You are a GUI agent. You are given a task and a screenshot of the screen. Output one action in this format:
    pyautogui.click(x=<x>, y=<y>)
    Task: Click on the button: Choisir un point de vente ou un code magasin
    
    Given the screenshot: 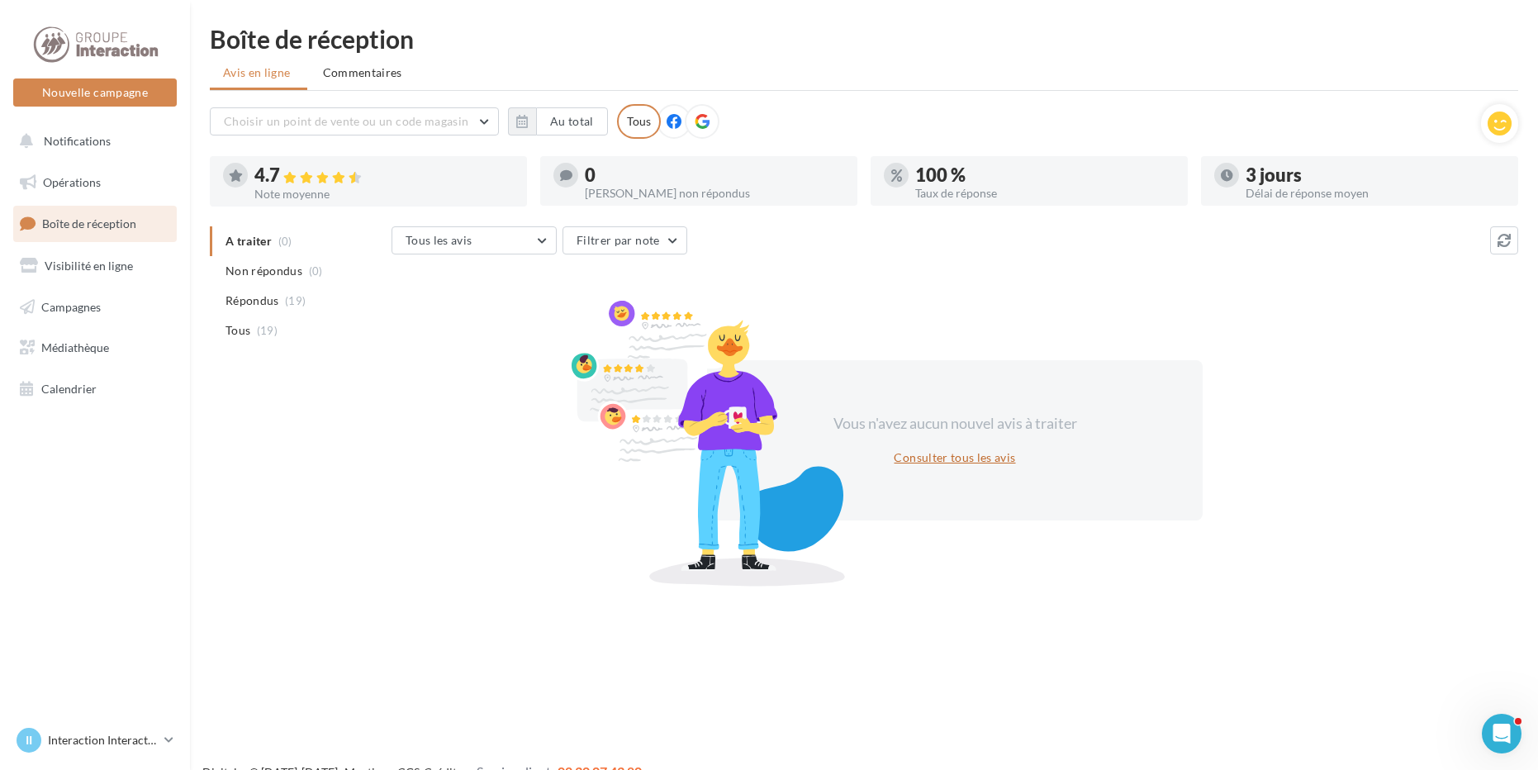 What is the action you would take?
    pyautogui.click(x=354, y=121)
    